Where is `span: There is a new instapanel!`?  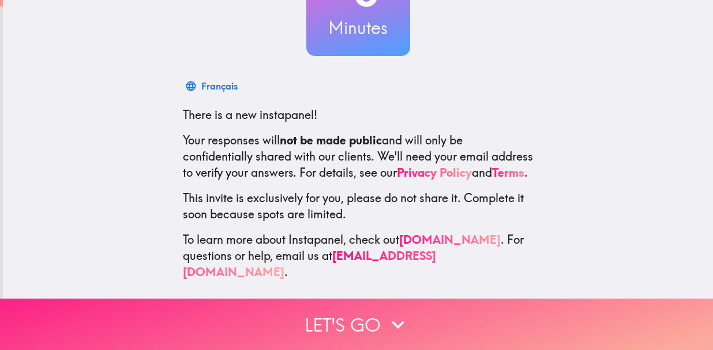
span: There is a new instapanel! is located at coordinates (250, 114).